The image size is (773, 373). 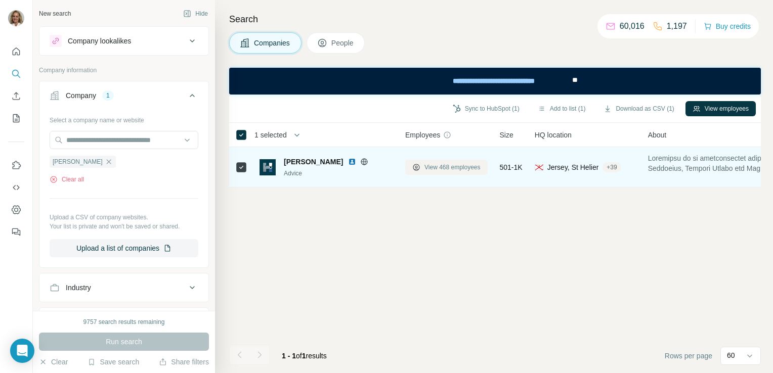 I want to click on button: Buy credits, so click(x=727, y=26).